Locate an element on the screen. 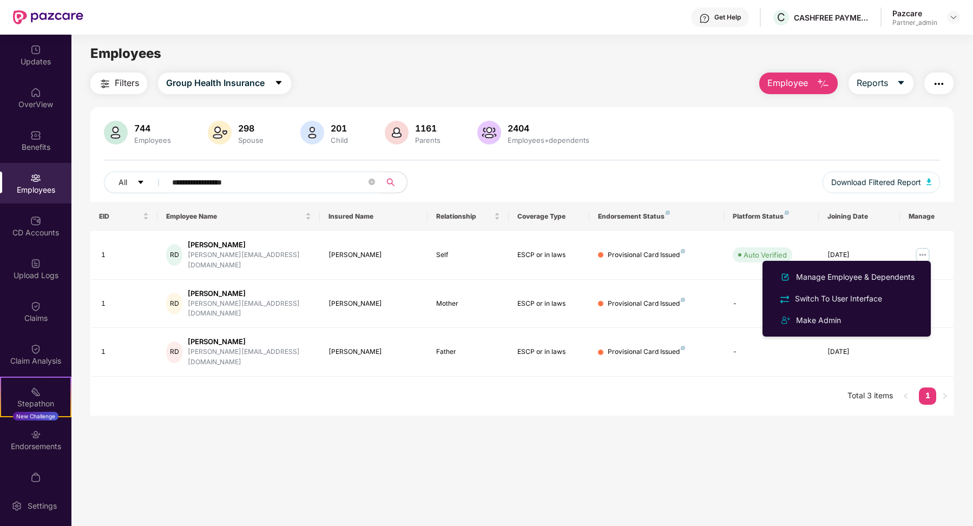 This screenshot has height=526, width=973. div: Settings is located at coordinates (42, 506).